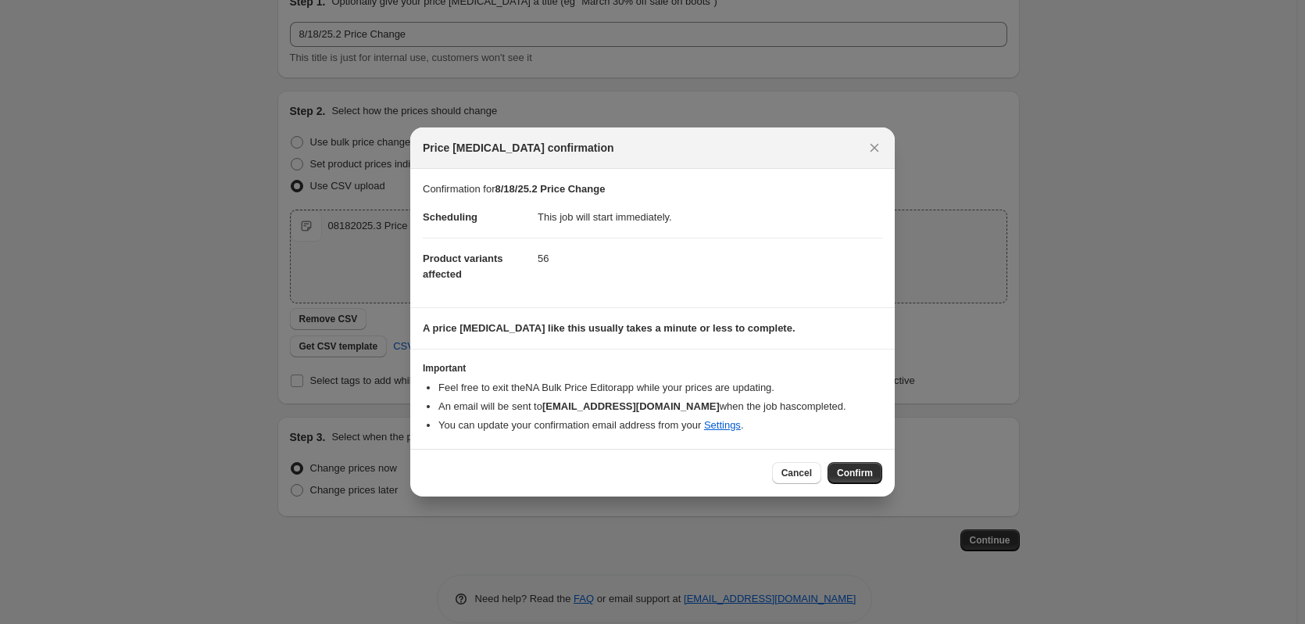 Image resolution: width=1305 pixels, height=624 pixels. Describe the element at coordinates (710, 258) in the screenshot. I see `dd: 56` at that location.